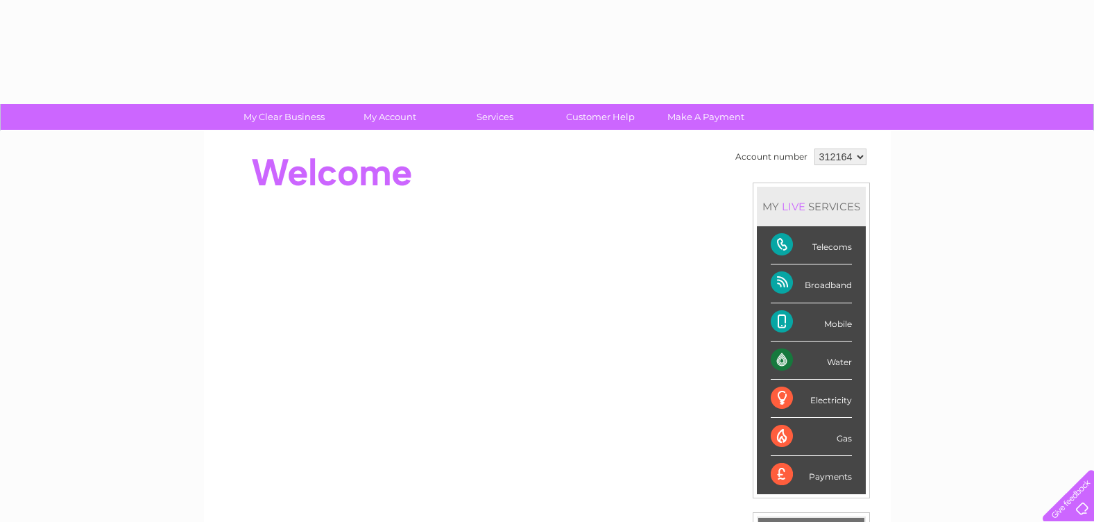  I want to click on div: MY SERVICES, so click(811, 206).